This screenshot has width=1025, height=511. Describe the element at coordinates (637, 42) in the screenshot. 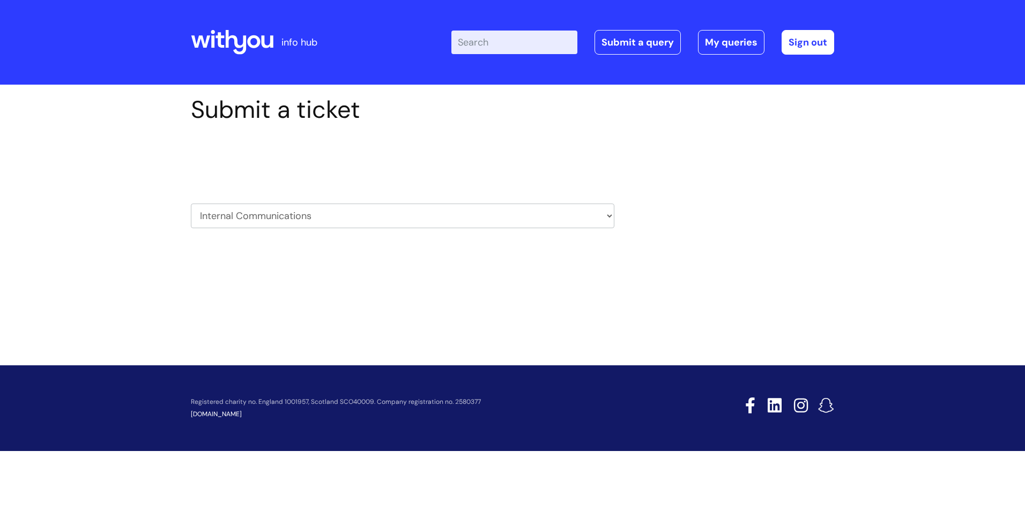

I see `a: Submit a query` at that location.